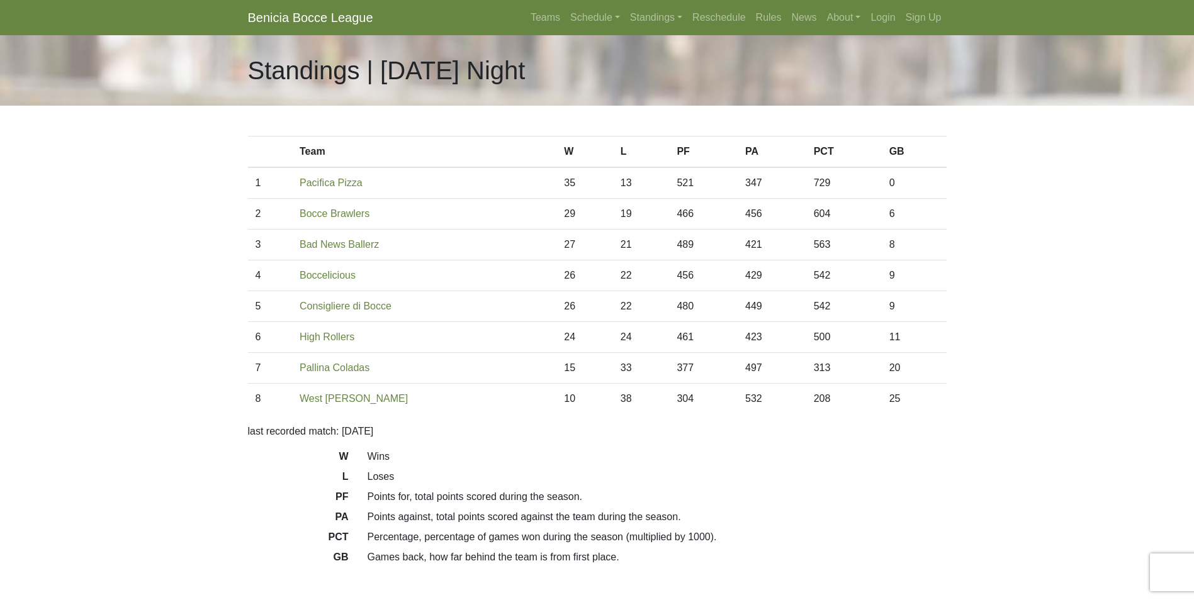  What do you see at coordinates (298, 540) in the screenshot?
I see `dt: PCT` at bounding box center [298, 540].